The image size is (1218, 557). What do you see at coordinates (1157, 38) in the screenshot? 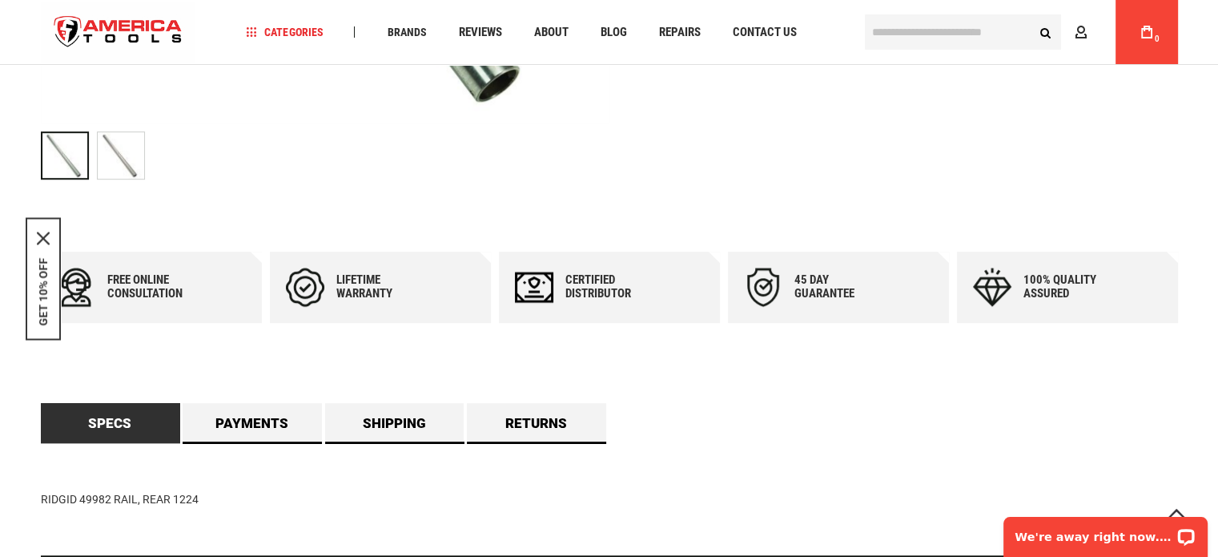
I see `span: 0` at bounding box center [1157, 38].